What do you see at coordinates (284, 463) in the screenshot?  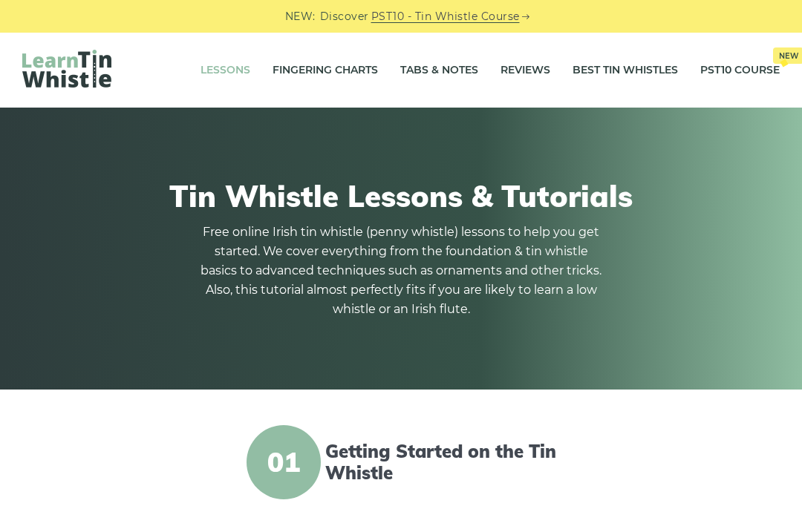 I see `span: 01` at bounding box center [284, 463].